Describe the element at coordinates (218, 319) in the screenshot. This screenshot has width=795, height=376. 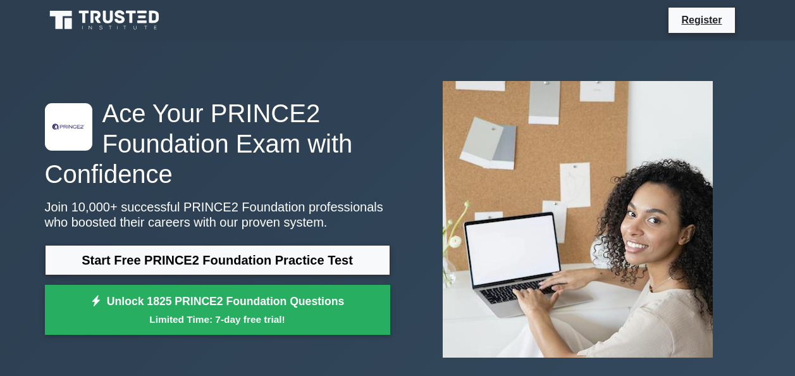
I see `small: Limited Time: 7-day free trial!` at that location.